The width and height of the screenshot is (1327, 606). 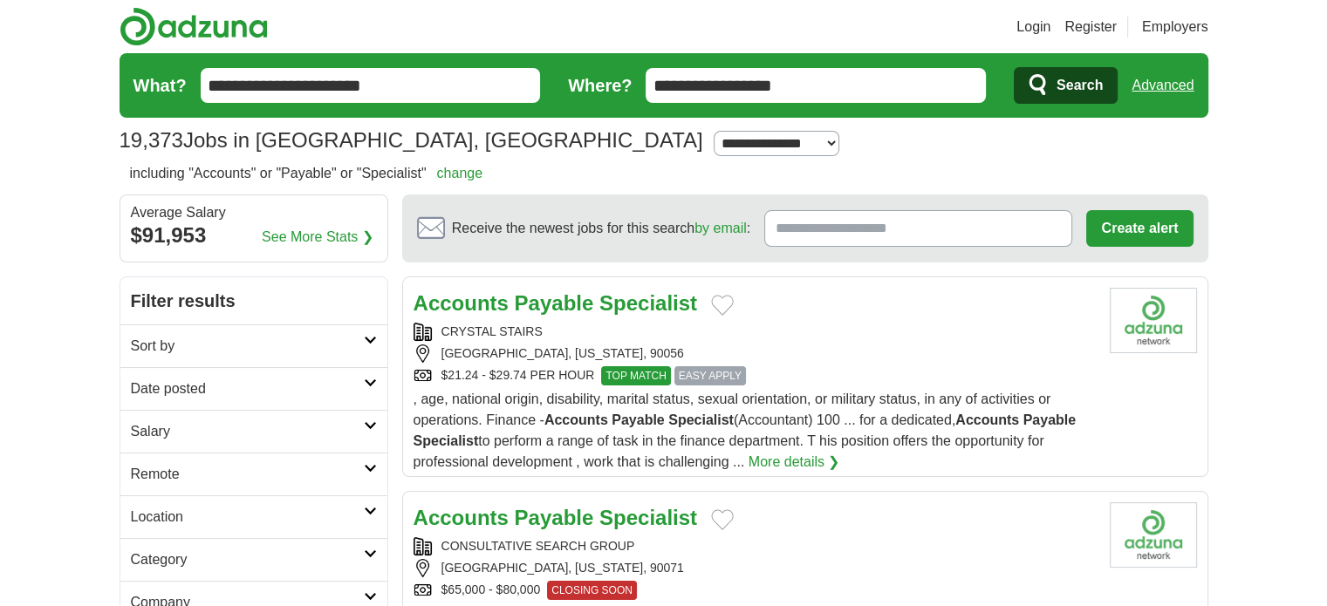 I want to click on a: See More Stats ❯, so click(x=318, y=237).